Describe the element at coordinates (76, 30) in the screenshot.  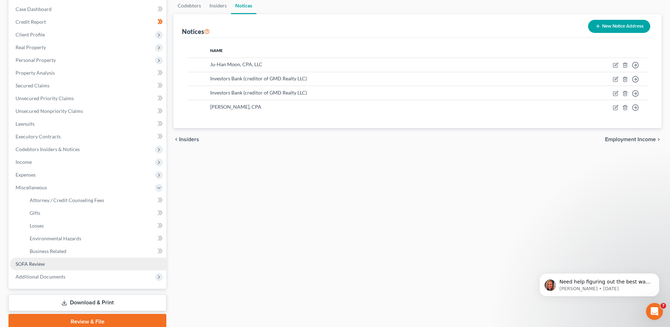
I see `p: Message from Kelly, sent 4w ago` at that location.